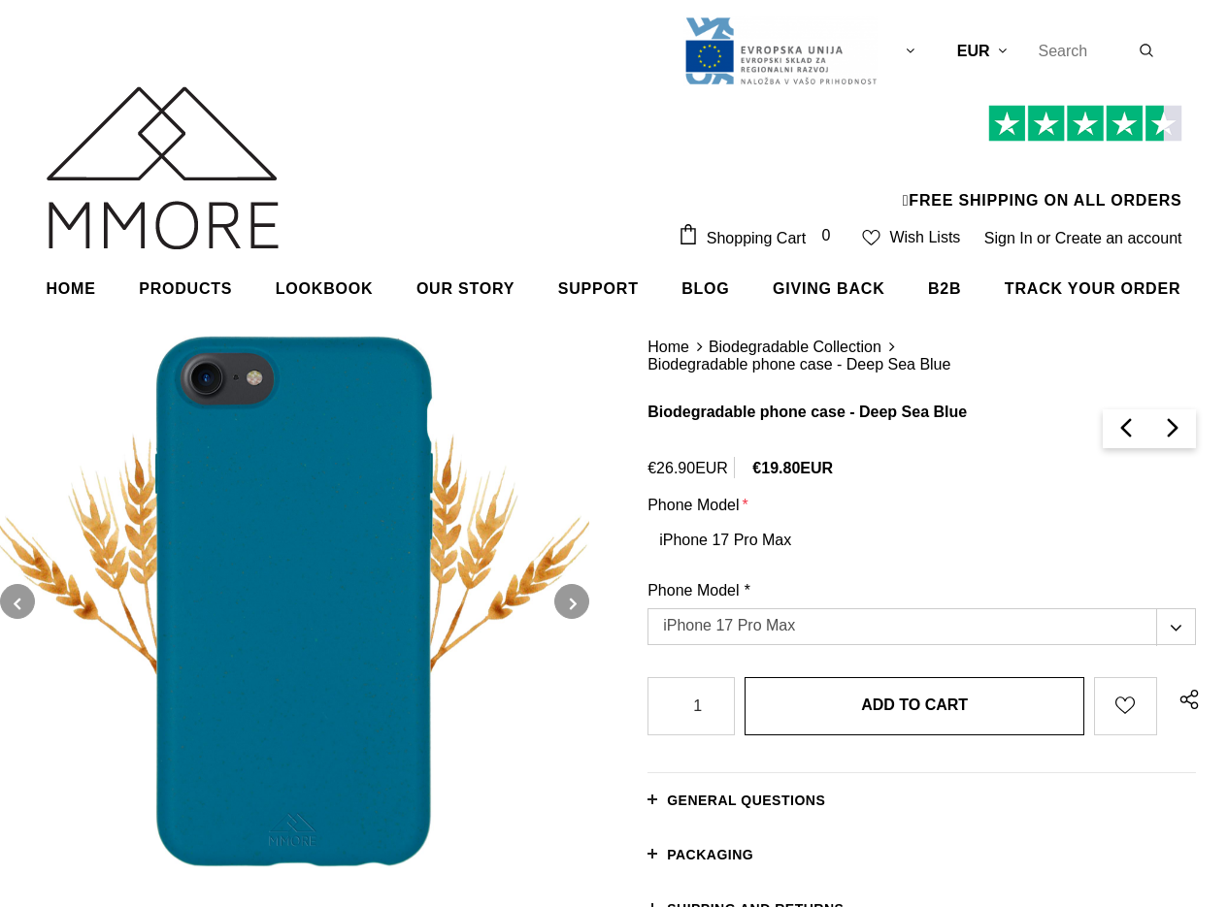 The width and height of the screenshot is (1228, 907). What do you see at coordinates (709, 855) in the screenshot?
I see `span: PACKAGING` at bounding box center [709, 855].